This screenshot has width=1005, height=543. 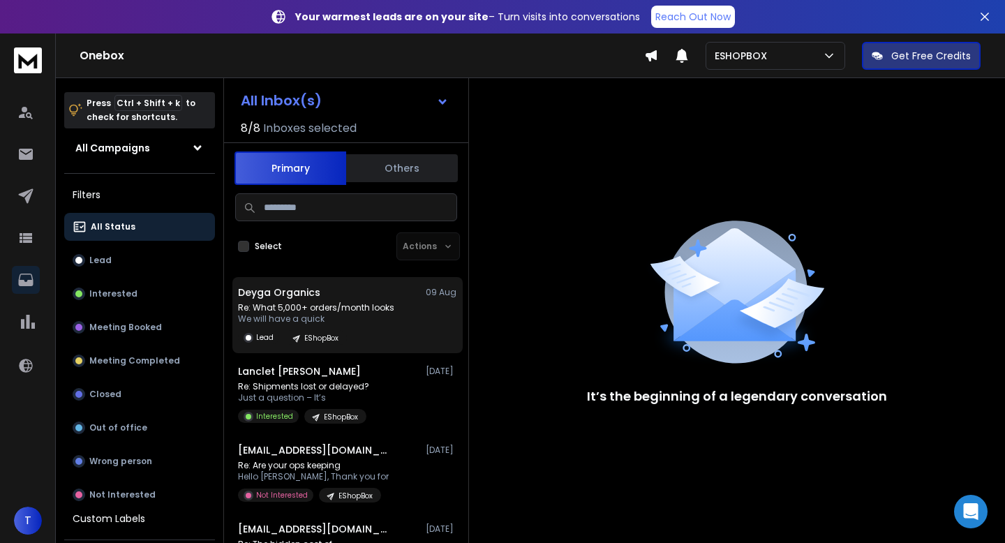 What do you see at coordinates (140, 327) in the screenshot?
I see `button: Meeting Booked` at bounding box center [140, 327].